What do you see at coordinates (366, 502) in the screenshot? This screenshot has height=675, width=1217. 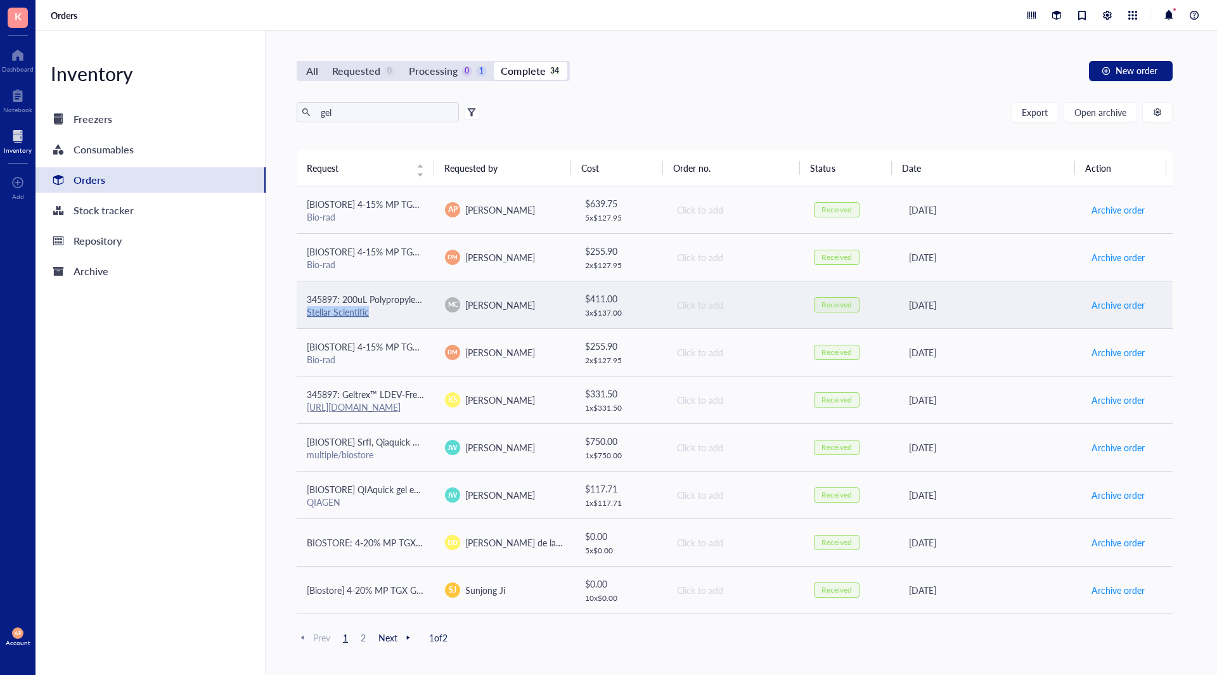 I see `div: QIAGEN` at bounding box center [366, 502].